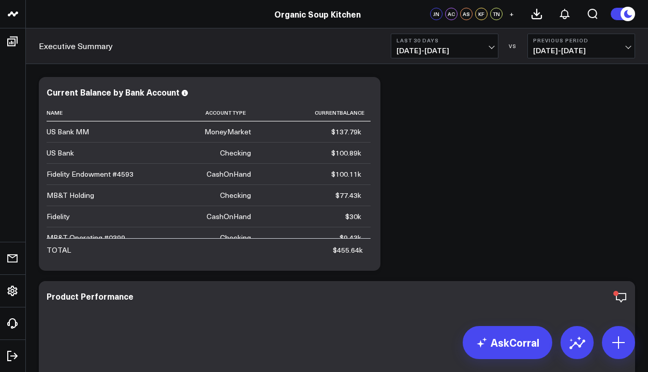  What do you see at coordinates (451, 14) in the screenshot?
I see `div: AC` at bounding box center [451, 14].